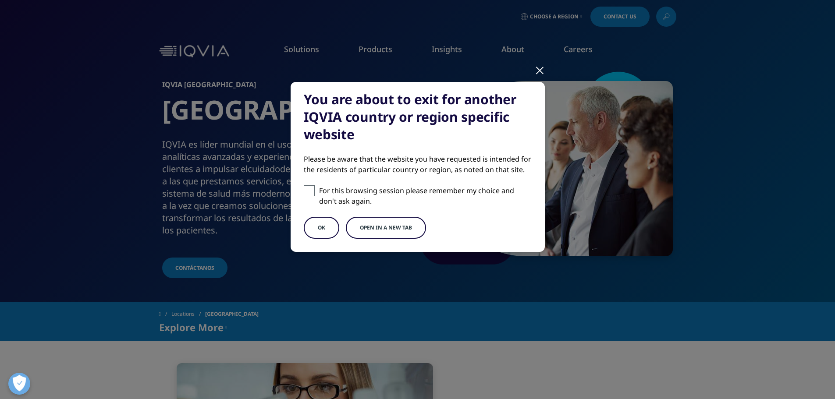 The image size is (835, 399). Describe the element at coordinates (418, 117) in the screenshot. I see `div: You are about to exit for another IQVIA country or region specific website` at that location.